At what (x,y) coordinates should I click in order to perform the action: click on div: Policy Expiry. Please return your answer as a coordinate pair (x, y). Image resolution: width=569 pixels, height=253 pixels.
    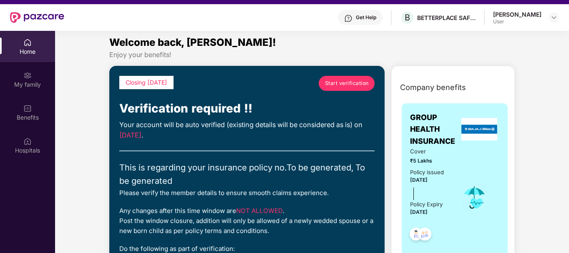
    Looking at the image, I should click on (426, 204).